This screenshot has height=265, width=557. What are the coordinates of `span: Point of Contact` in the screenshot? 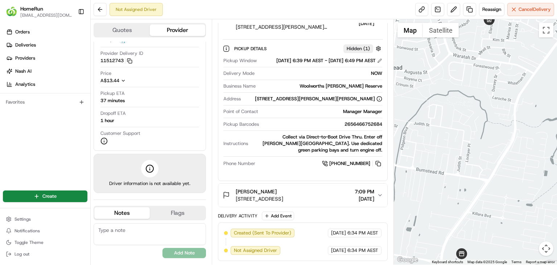 It's located at (241, 111).